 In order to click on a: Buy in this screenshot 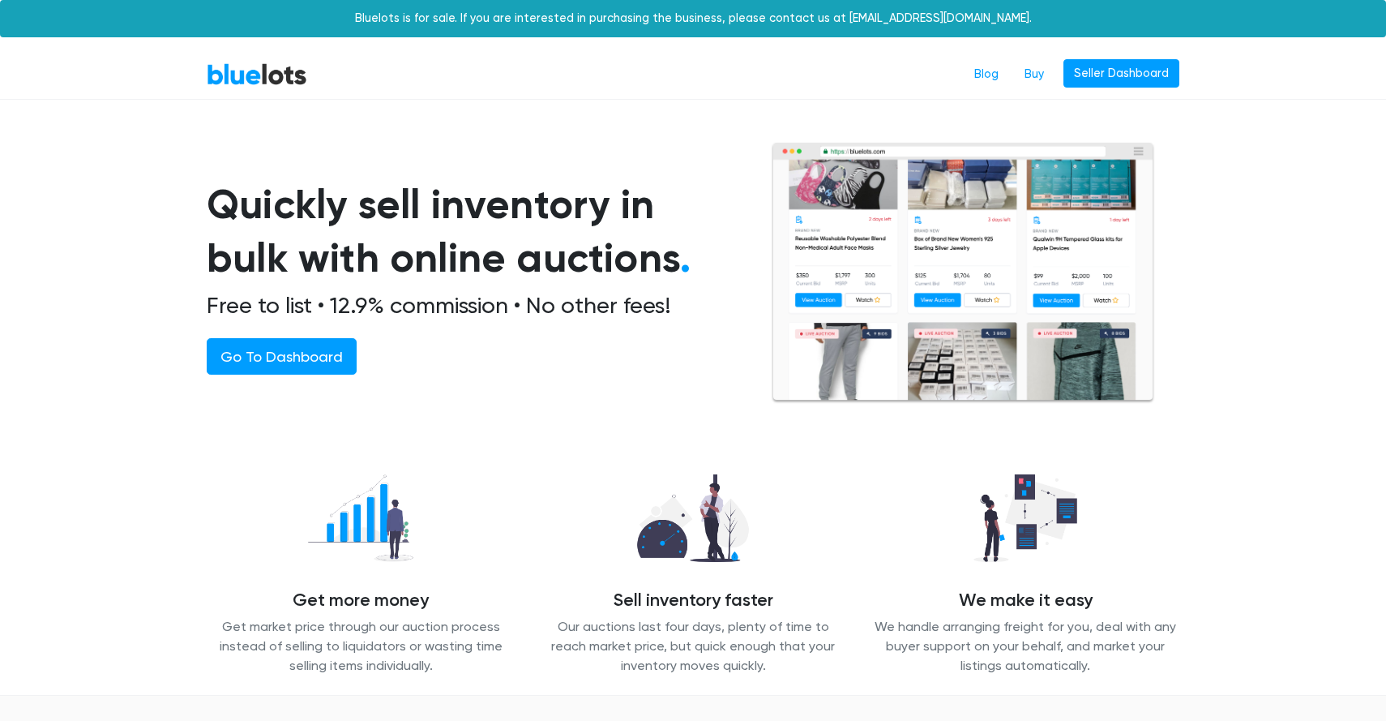, I will do `click(1034, 75)`.